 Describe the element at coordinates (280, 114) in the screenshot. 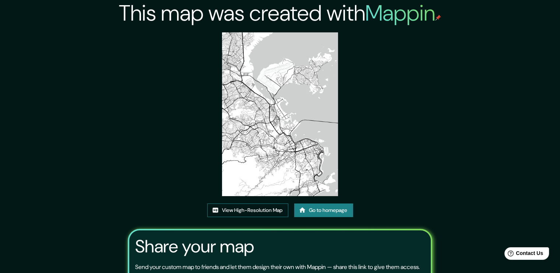

I see `img: created-map` at that location.